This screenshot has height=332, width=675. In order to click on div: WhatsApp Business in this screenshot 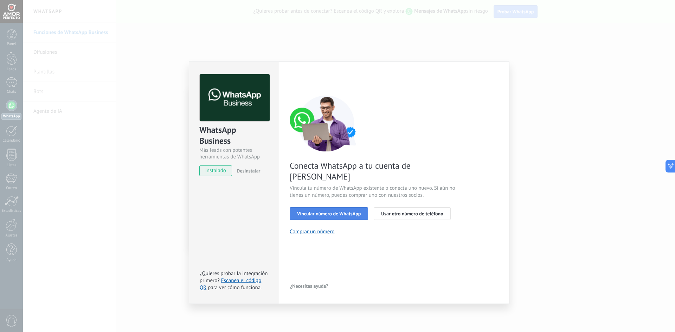, I will do `click(234, 136)`.